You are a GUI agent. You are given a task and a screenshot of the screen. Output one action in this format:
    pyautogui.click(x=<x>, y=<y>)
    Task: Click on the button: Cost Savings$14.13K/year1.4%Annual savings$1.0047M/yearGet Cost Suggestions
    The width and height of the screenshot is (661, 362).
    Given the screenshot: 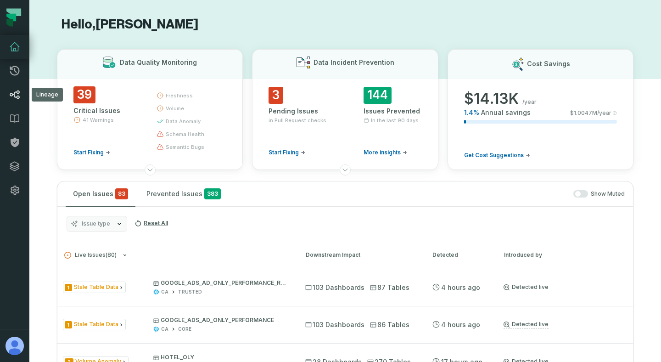 What is the action you would take?
    pyautogui.click(x=540, y=109)
    